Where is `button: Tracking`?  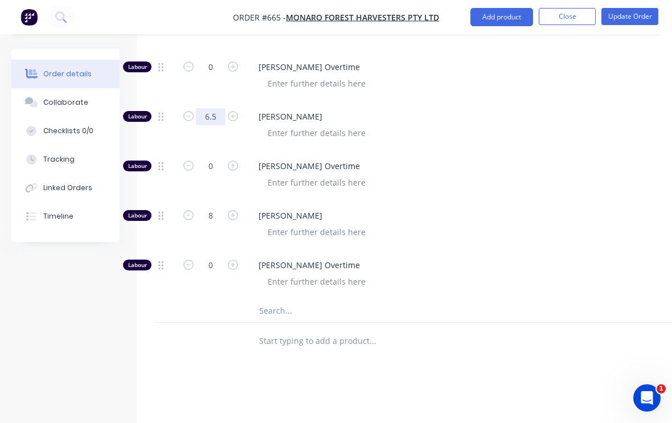
button: Tracking is located at coordinates (66, 160).